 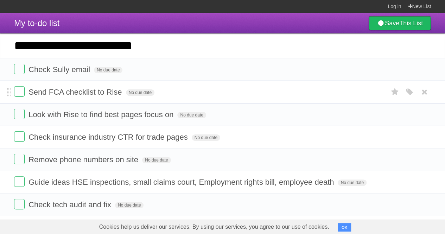 What do you see at coordinates (182, 182) in the screenshot?
I see `span: Guide ideas HSE inspections, small claims court, Employment rights bill, employee death` at bounding box center [182, 182].